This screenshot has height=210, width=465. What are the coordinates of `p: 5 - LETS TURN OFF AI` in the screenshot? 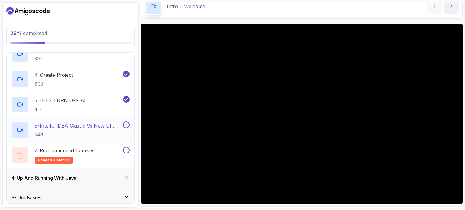 It's located at (60, 100).